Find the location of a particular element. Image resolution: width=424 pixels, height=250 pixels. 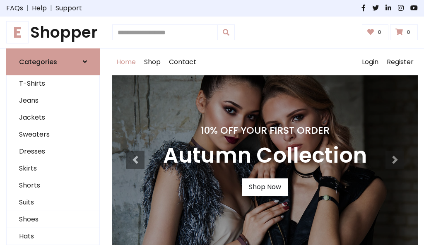

a: Jackets is located at coordinates (53, 117).